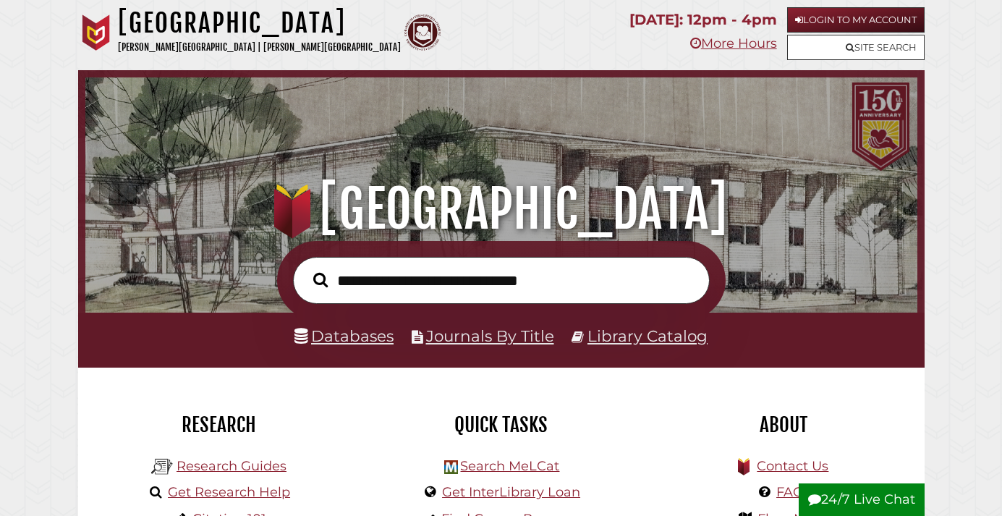 Image resolution: width=1002 pixels, height=516 pixels. I want to click on h2: About, so click(783, 425).